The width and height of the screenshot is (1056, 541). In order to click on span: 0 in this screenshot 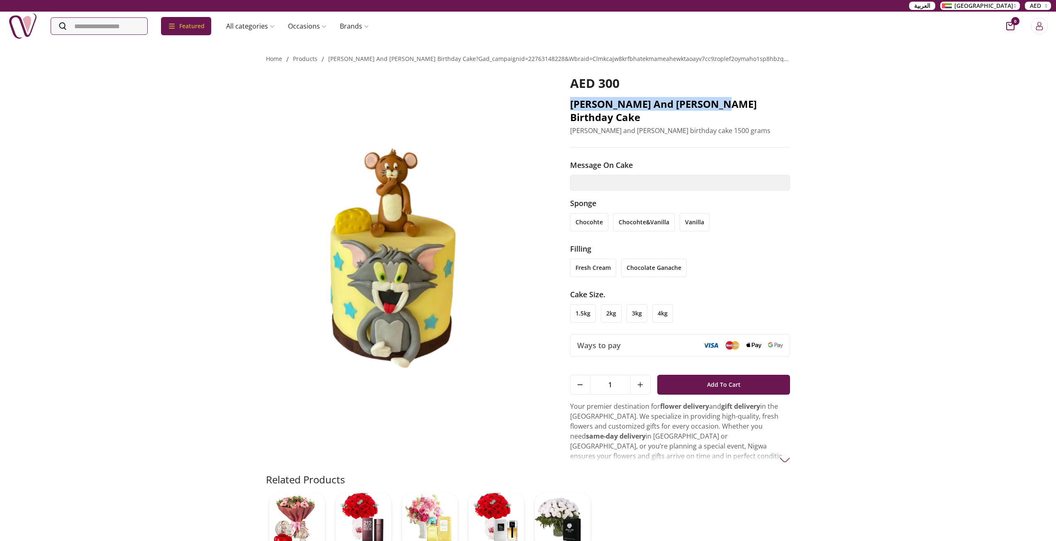, I will do `click(1015, 21)`.